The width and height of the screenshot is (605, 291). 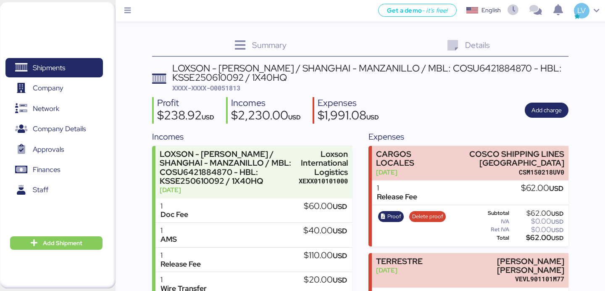 What do you see at coordinates (54, 68) in the screenshot?
I see `a: Shipments` at bounding box center [54, 68].